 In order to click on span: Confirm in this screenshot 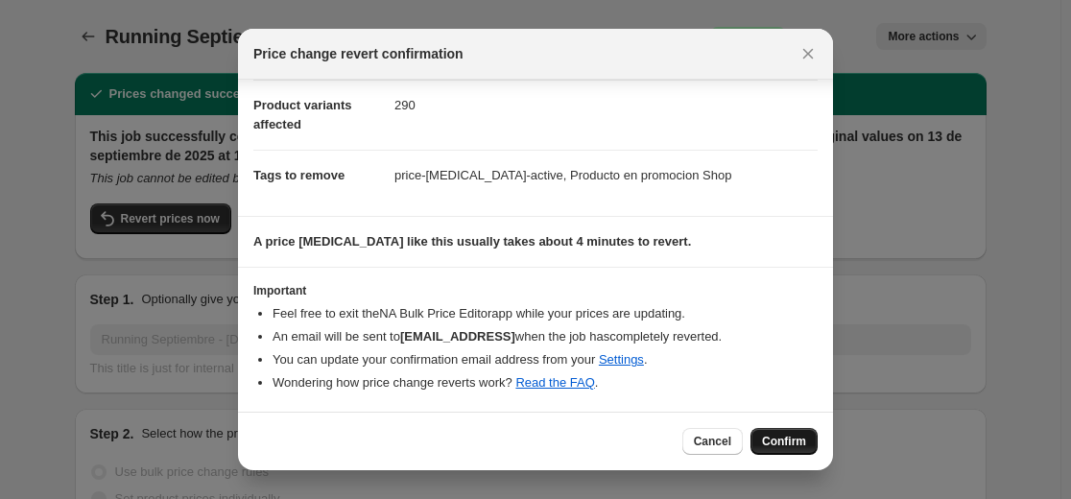, I will do `click(784, 441)`.